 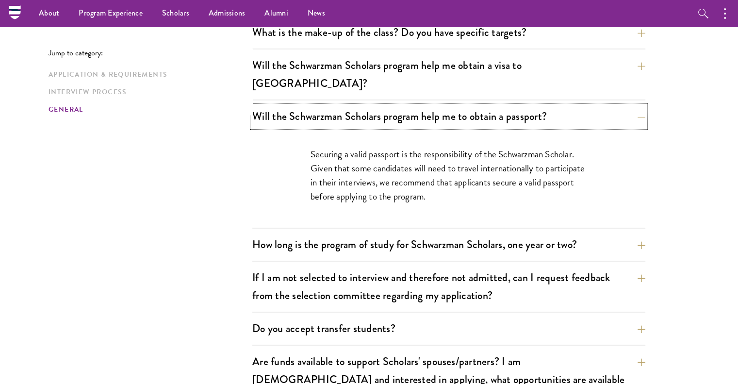 What do you see at coordinates (449, 328) in the screenshot?
I see `button: Do you accept transfer students?` at bounding box center [449, 328].